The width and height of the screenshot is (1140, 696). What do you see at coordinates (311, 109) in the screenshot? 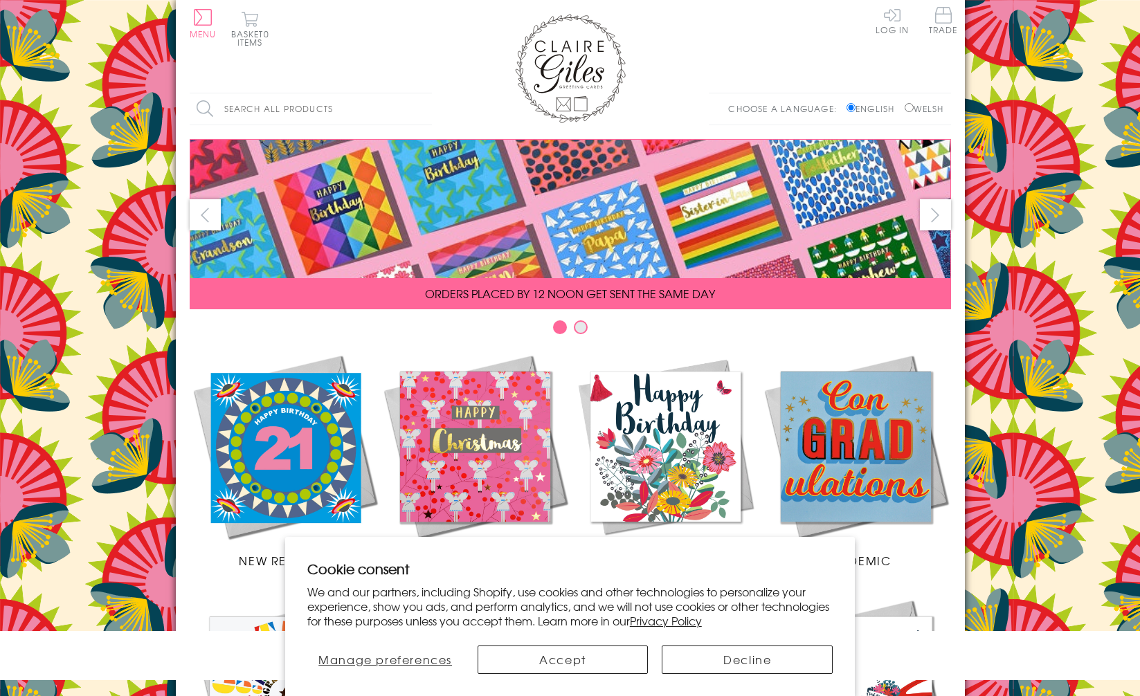
I see `input: Search all products` at bounding box center [311, 109].